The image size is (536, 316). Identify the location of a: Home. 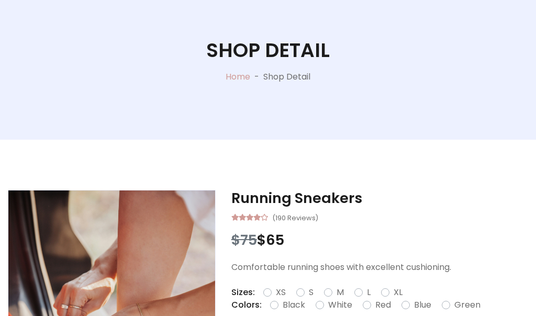
(238, 76).